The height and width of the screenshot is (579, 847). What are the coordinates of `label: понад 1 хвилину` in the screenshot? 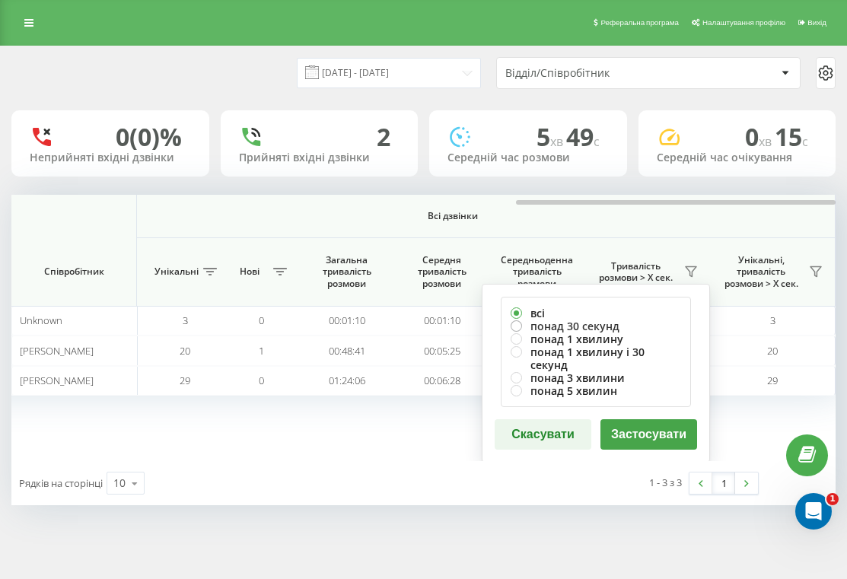 It's located at (596, 339).